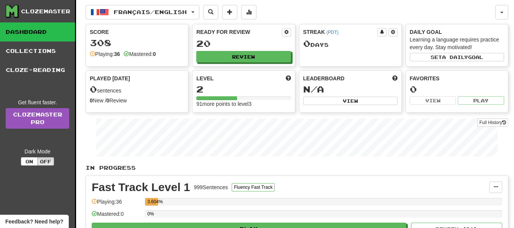 The height and width of the screenshot is (228, 514). Describe the element at coordinates (117, 54) in the screenshot. I see `strong: 36` at that location.